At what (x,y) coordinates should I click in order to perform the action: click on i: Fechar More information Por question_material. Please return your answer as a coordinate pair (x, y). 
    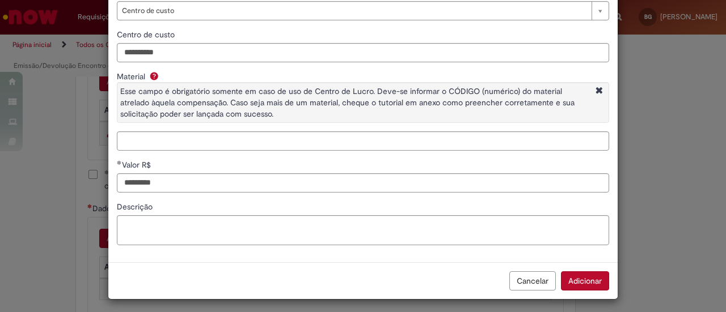
    Looking at the image, I should click on (599, 91).